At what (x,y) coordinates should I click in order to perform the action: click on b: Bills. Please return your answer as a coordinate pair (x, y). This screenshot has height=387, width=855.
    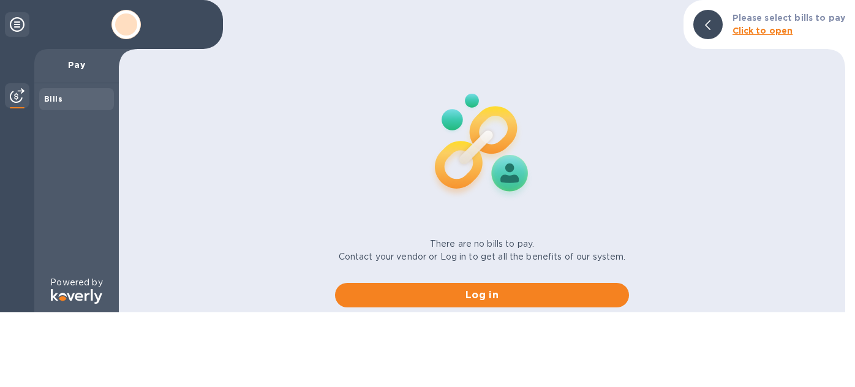
    Looking at the image, I should click on (53, 99).